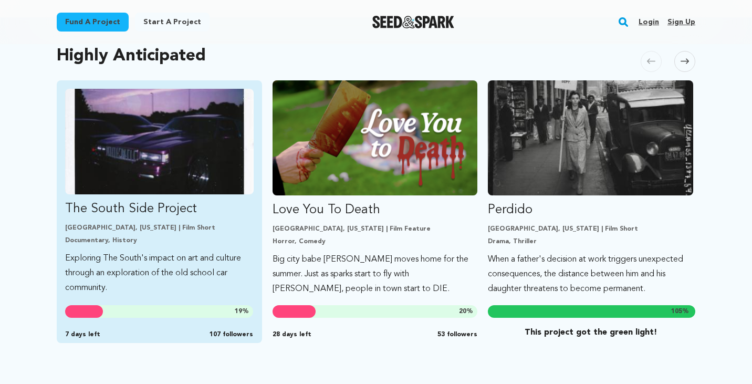 This screenshot has height=384, width=752. I want to click on p: When a father's decision at work triggers unexpected consequences, the distance between him and h..., so click(590, 274).